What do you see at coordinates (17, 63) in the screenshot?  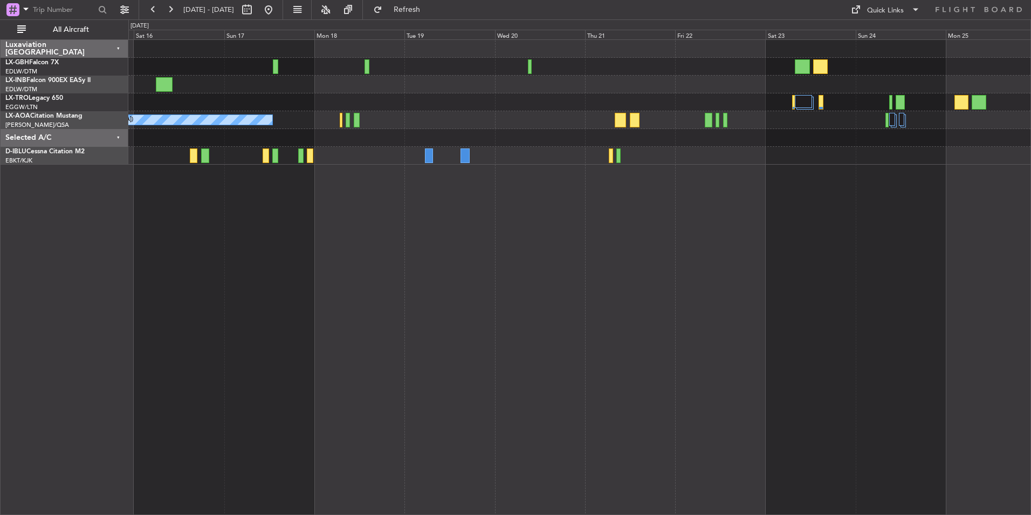 I see `span: LX-GBH` at bounding box center [17, 63].